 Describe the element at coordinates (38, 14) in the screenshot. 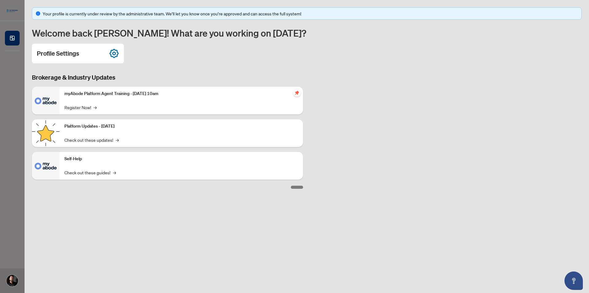

I see `span: info-circle` at that location.